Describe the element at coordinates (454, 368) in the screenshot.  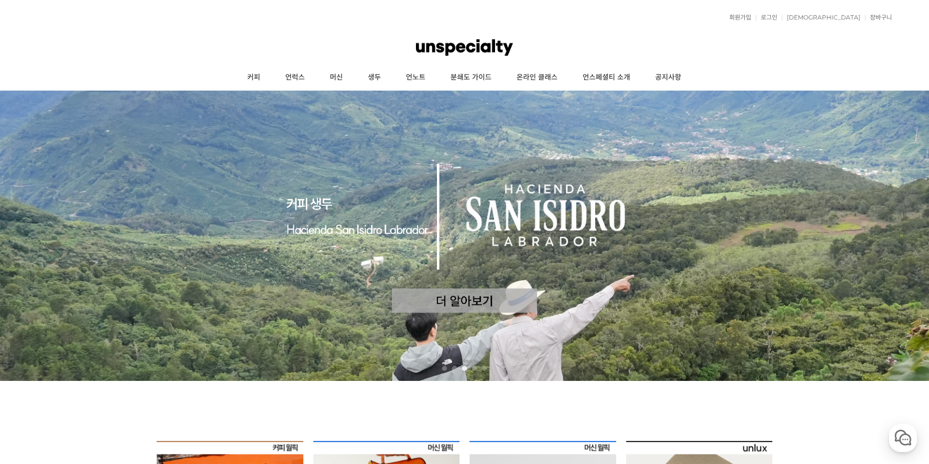
I see `a: 2` at that location.